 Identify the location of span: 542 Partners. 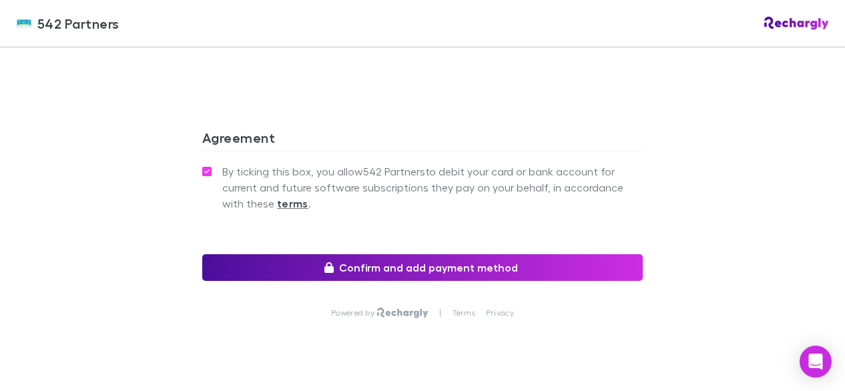
(78, 23).